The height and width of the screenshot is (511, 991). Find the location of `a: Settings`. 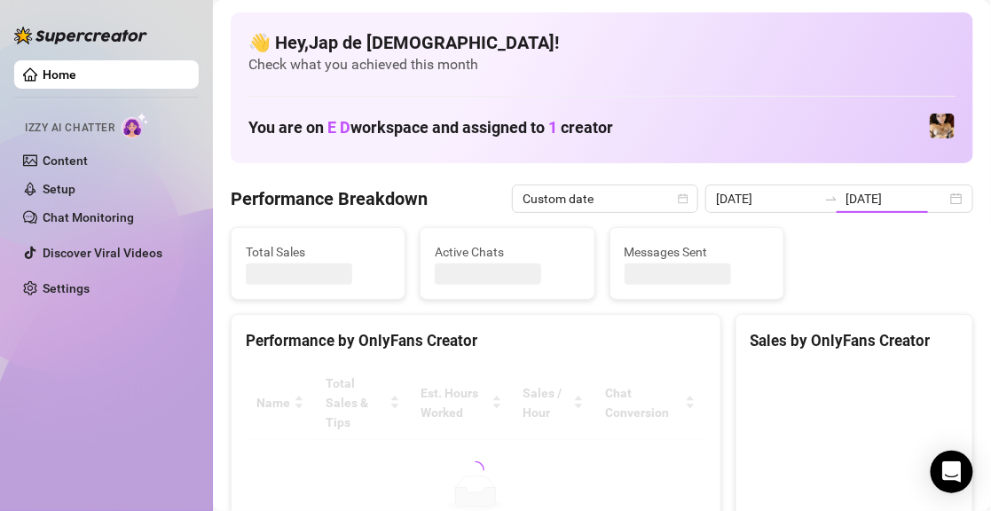

a: Settings is located at coordinates (66, 288).